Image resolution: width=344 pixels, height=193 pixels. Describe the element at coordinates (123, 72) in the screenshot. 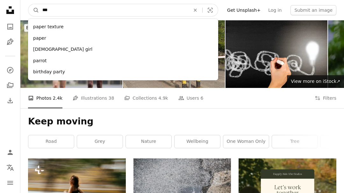

I see `div: birthday party` at that location.